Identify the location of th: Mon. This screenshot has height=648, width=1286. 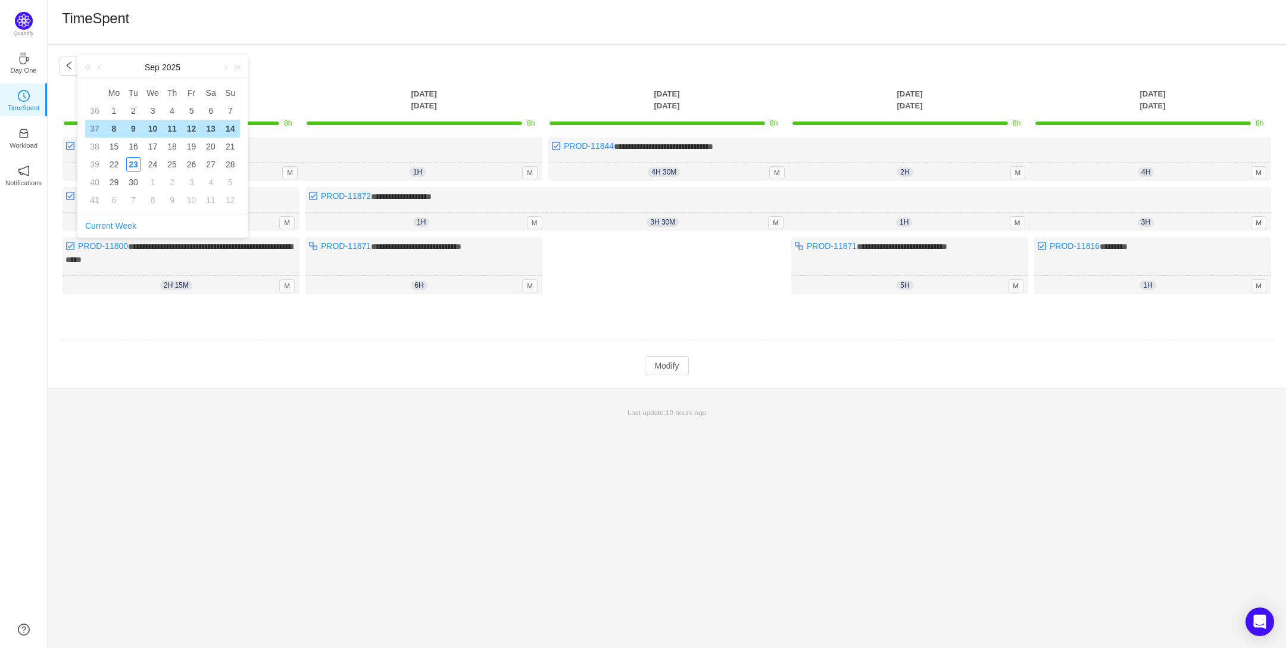
(114, 93).